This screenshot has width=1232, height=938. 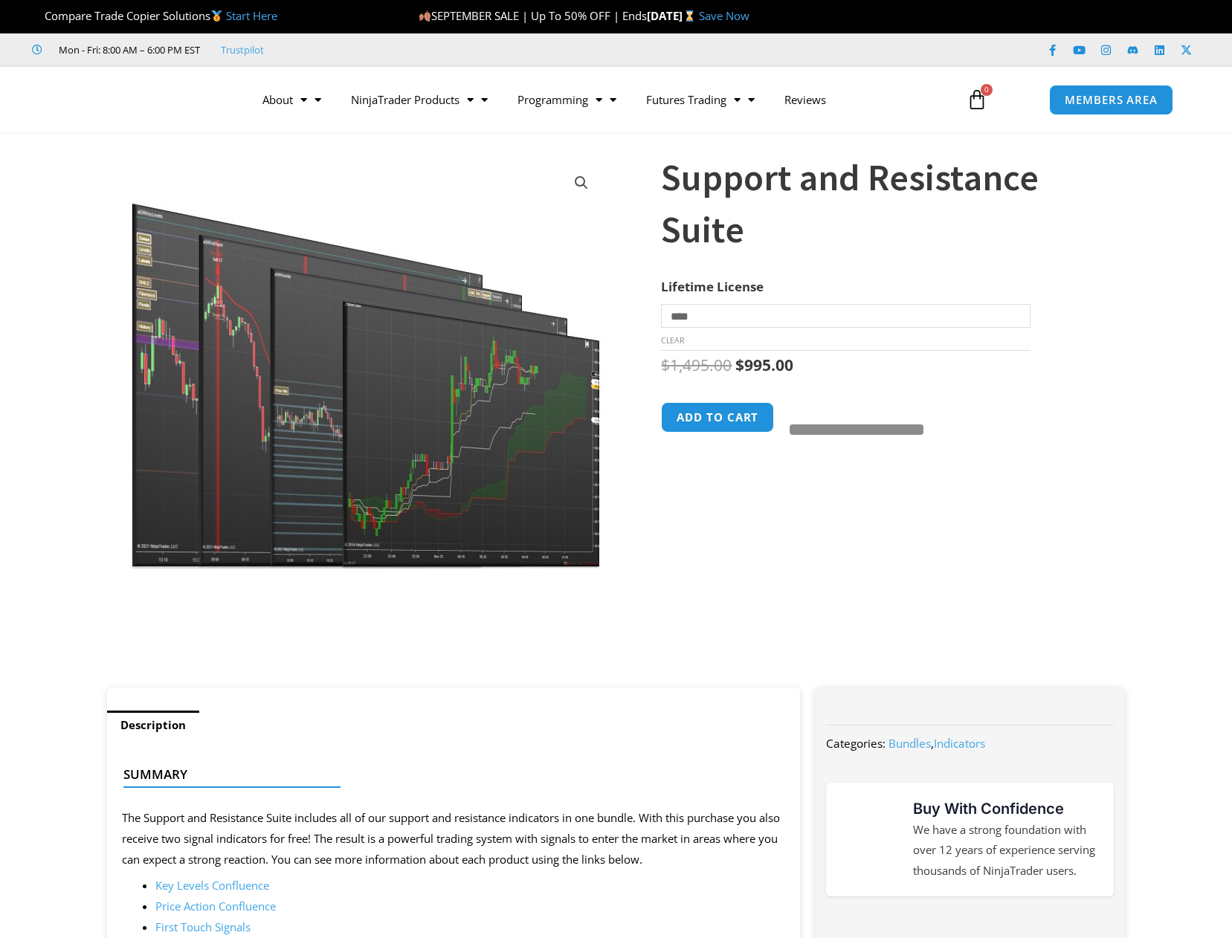 I want to click on a: View full-screen image gallery, so click(x=581, y=183).